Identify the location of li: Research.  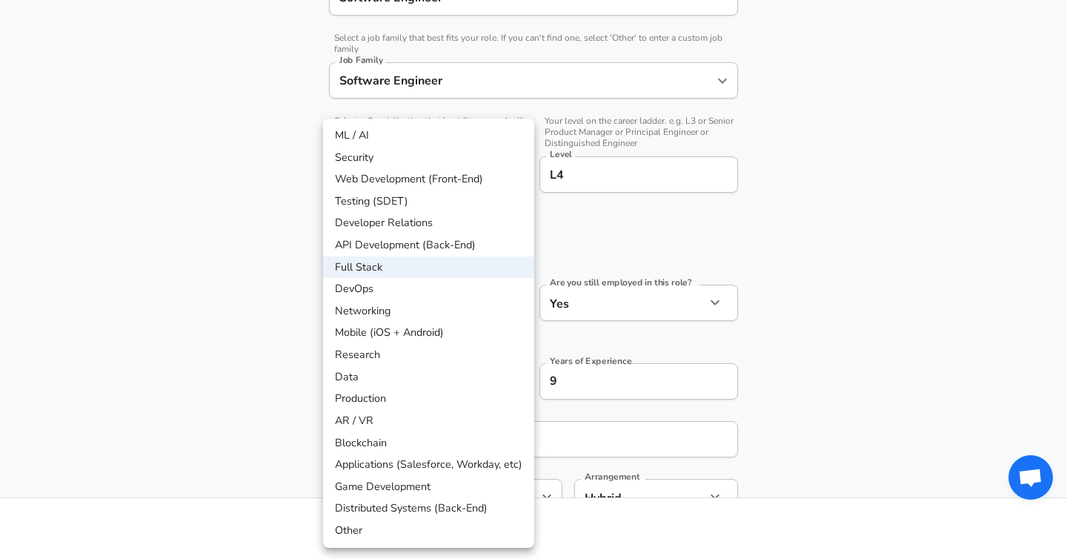
(428, 355).